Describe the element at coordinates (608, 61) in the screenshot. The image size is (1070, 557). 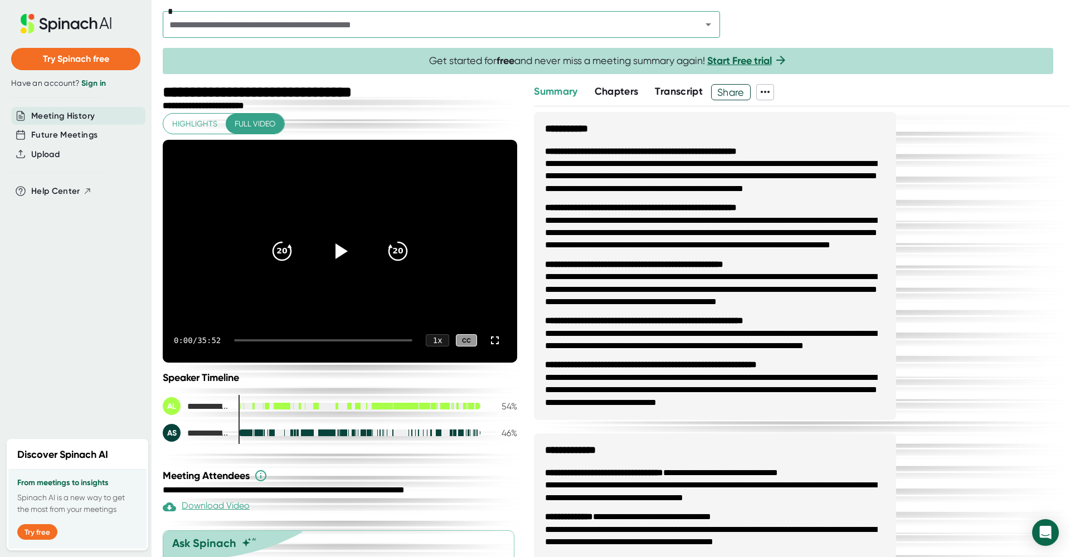
I see `span: Get started for and never miss a meeting summary again!` at that location.